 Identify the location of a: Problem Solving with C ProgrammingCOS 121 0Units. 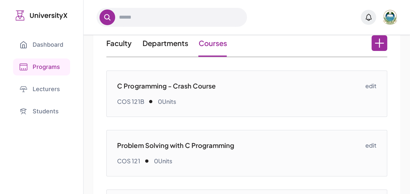
(241, 153).